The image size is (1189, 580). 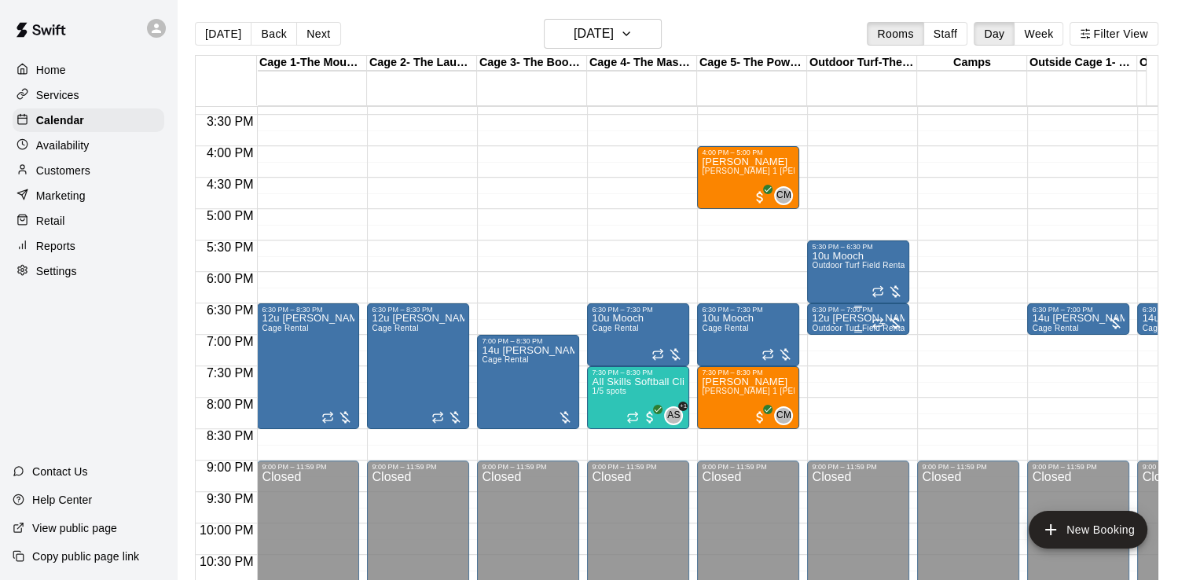 I want to click on div: Retail, so click(x=88, y=221).